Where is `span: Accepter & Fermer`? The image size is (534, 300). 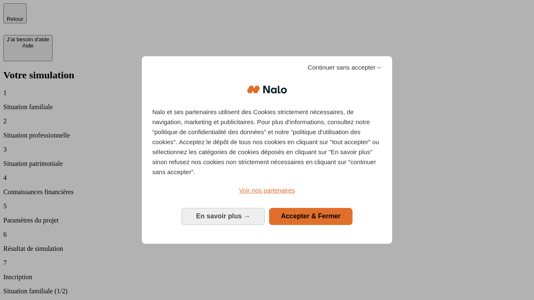
span: Accepter & Fermer is located at coordinates (310, 216).